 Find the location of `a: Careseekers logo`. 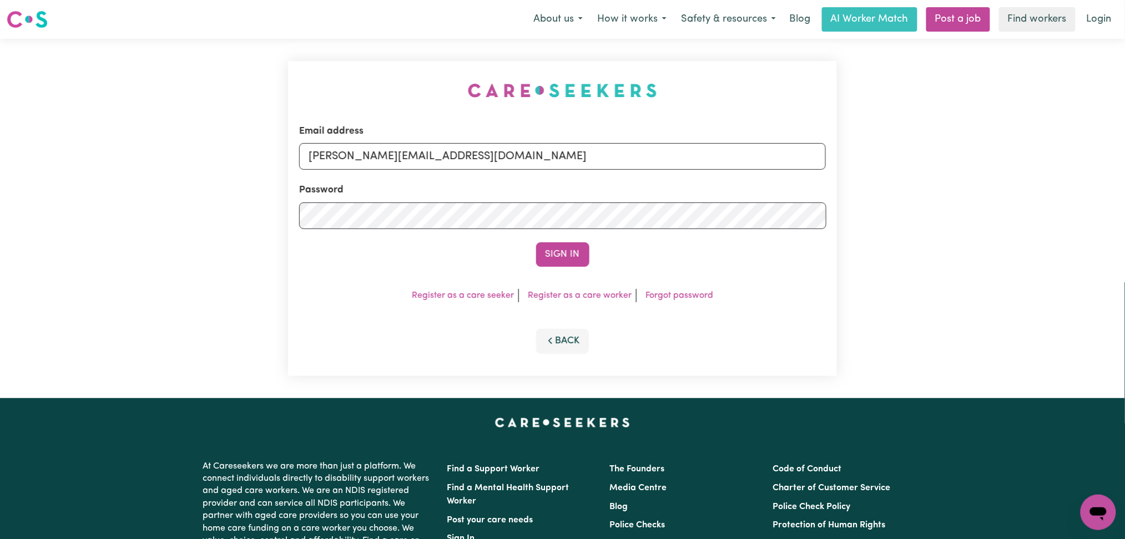

a: Careseekers logo is located at coordinates (27, 19).